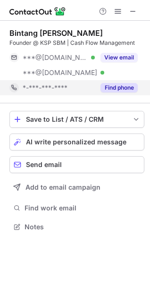 The height and width of the screenshot is (301, 150). Describe the element at coordinates (77, 43) in the screenshot. I see `div: Founder @ KSP SBM | Cash Flow Management` at that location.